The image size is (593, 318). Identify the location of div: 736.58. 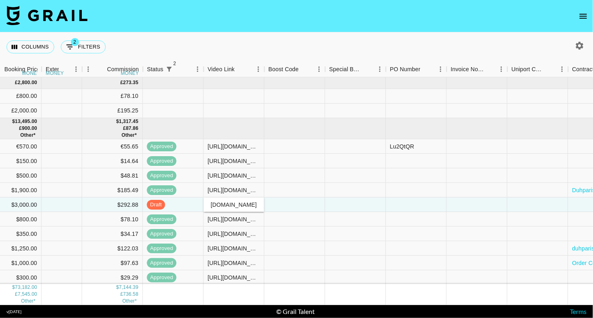
(131, 294).